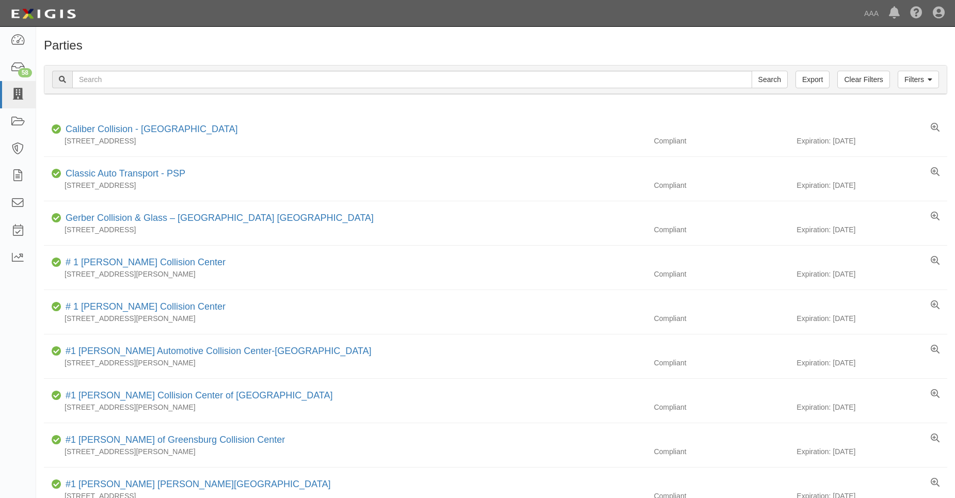 The width and height of the screenshot is (955, 498). I want to click on a: Export, so click(812, 79).